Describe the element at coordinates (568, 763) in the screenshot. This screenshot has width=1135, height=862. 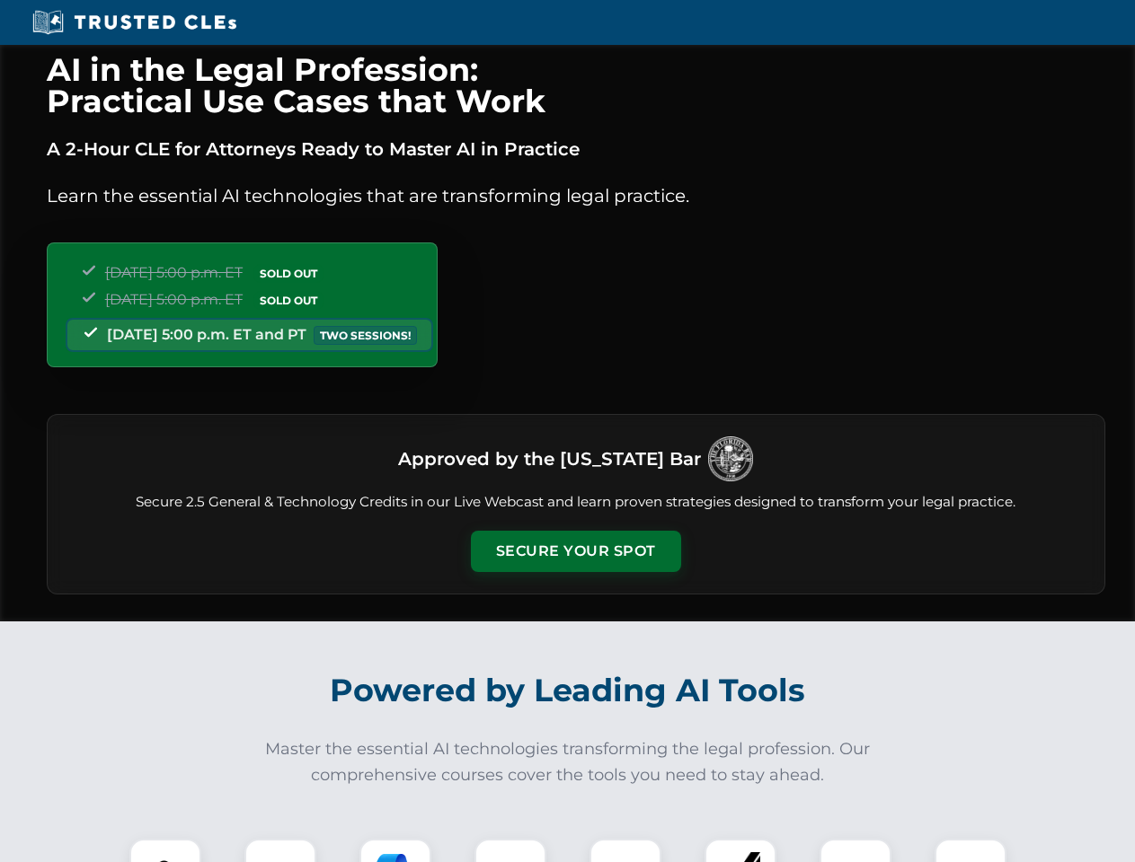
I see `p: Master the essential AI technologies transforming the legal profession. Our comprehensive courses...` at that location.